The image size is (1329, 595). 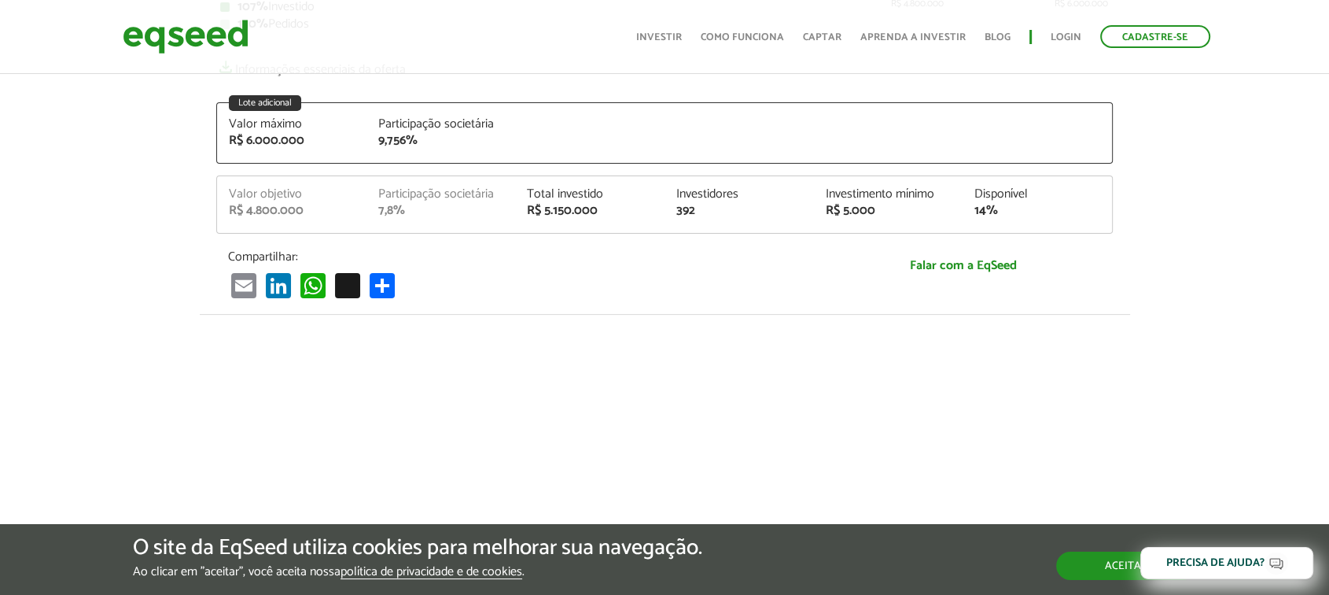 I want to click on div: R$ 5.150.000, so click(x=590, y=211).